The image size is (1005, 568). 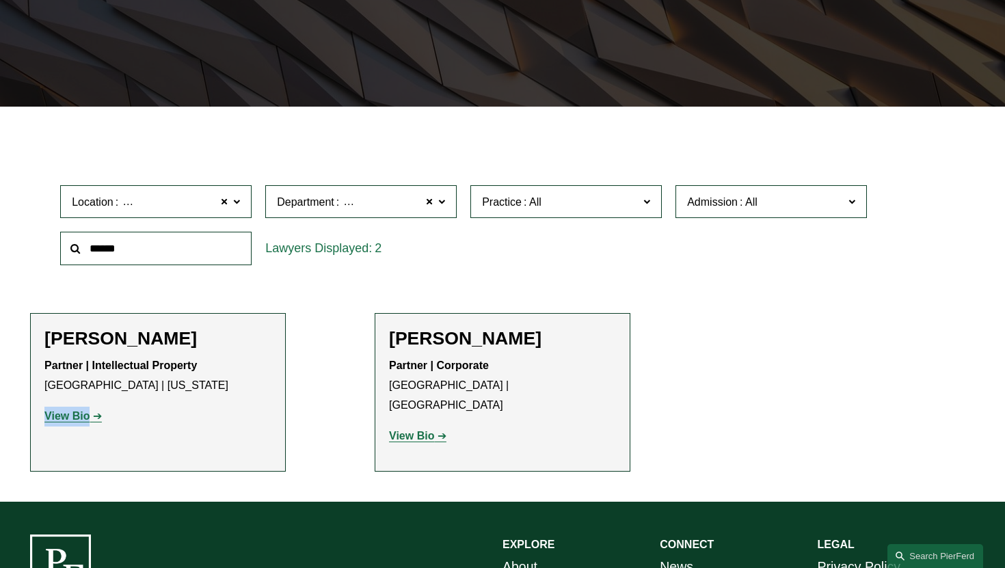 What do you see at coordinates (686, 544) in the screenshot?
I see `strong: CONNECT` at bounding box center [686, 544].